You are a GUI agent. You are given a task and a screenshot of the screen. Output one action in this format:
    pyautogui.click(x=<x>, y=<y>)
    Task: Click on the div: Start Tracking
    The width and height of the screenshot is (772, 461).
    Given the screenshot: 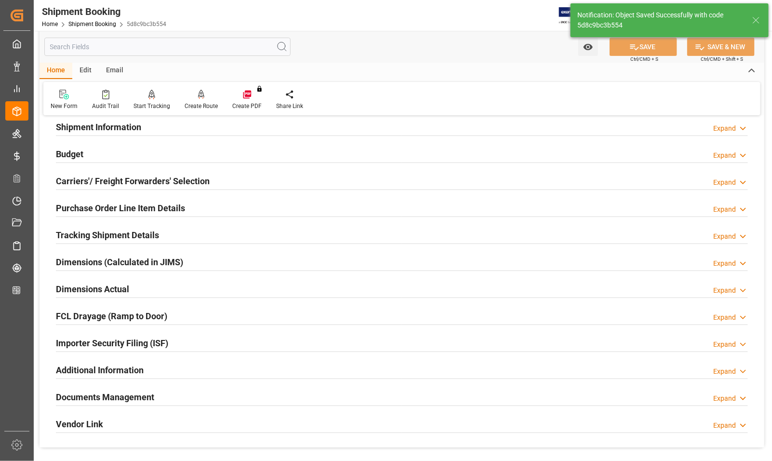 What is the action you would take?
    pyautogui.click(x=152, y=106)
    